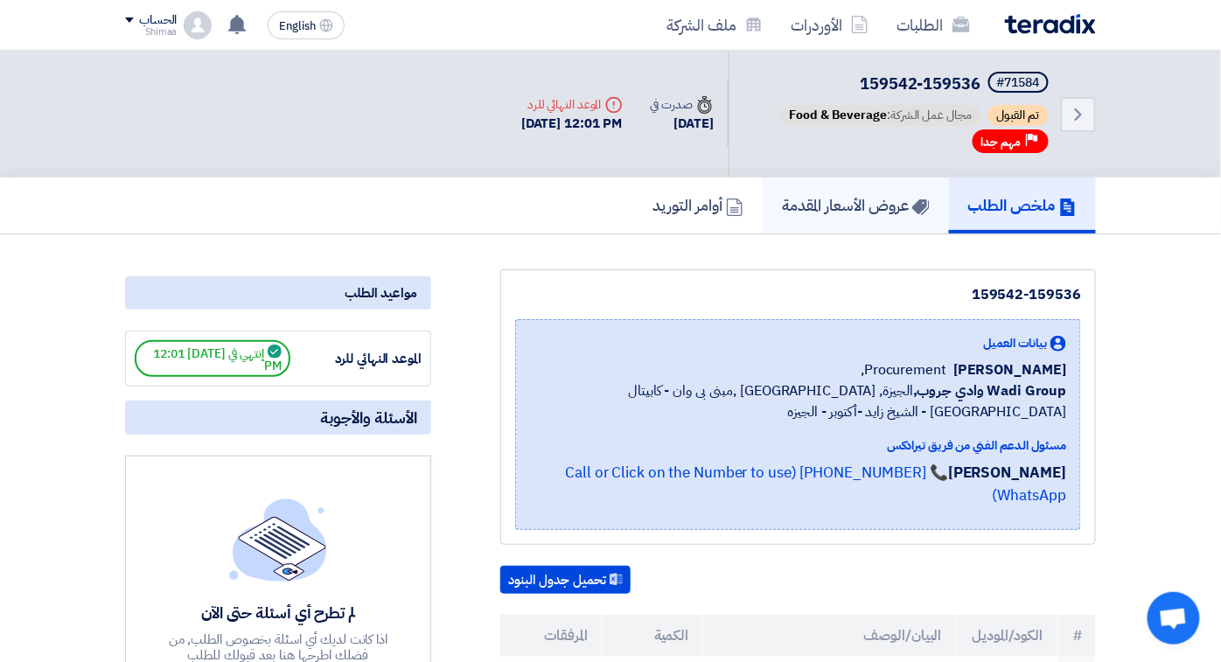 The width and height of the screenshot is (1221, 662). Describe the element at coordinates (798, 295) in the screenshot. I see `div: 159542-159536` at that location.